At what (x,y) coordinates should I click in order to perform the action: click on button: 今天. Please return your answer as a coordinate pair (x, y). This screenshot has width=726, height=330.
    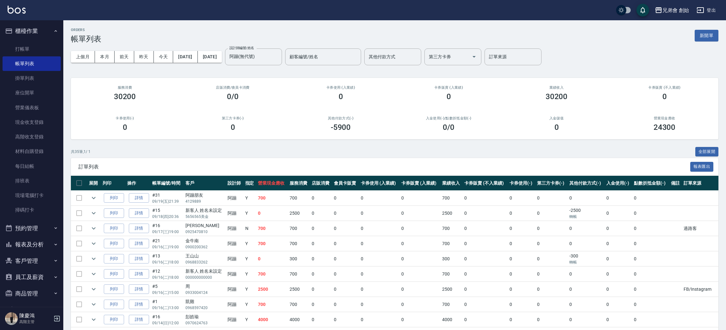
    Looking at the image, I should click on (164, 57).